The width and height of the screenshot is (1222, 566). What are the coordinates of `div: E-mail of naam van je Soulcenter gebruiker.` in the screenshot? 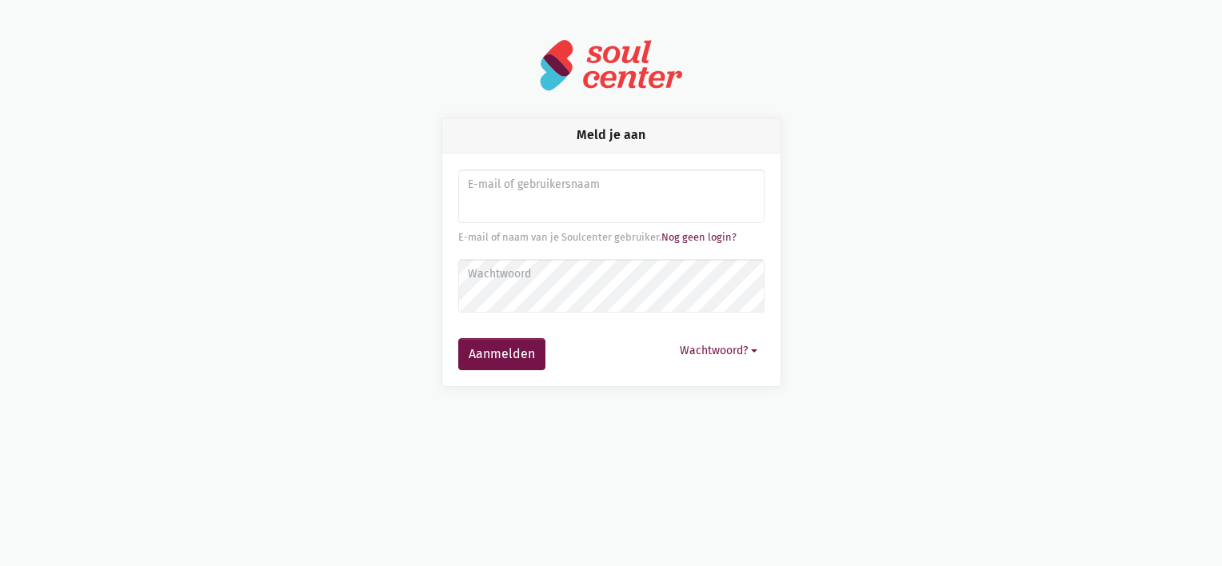 It's located at (611, 238).